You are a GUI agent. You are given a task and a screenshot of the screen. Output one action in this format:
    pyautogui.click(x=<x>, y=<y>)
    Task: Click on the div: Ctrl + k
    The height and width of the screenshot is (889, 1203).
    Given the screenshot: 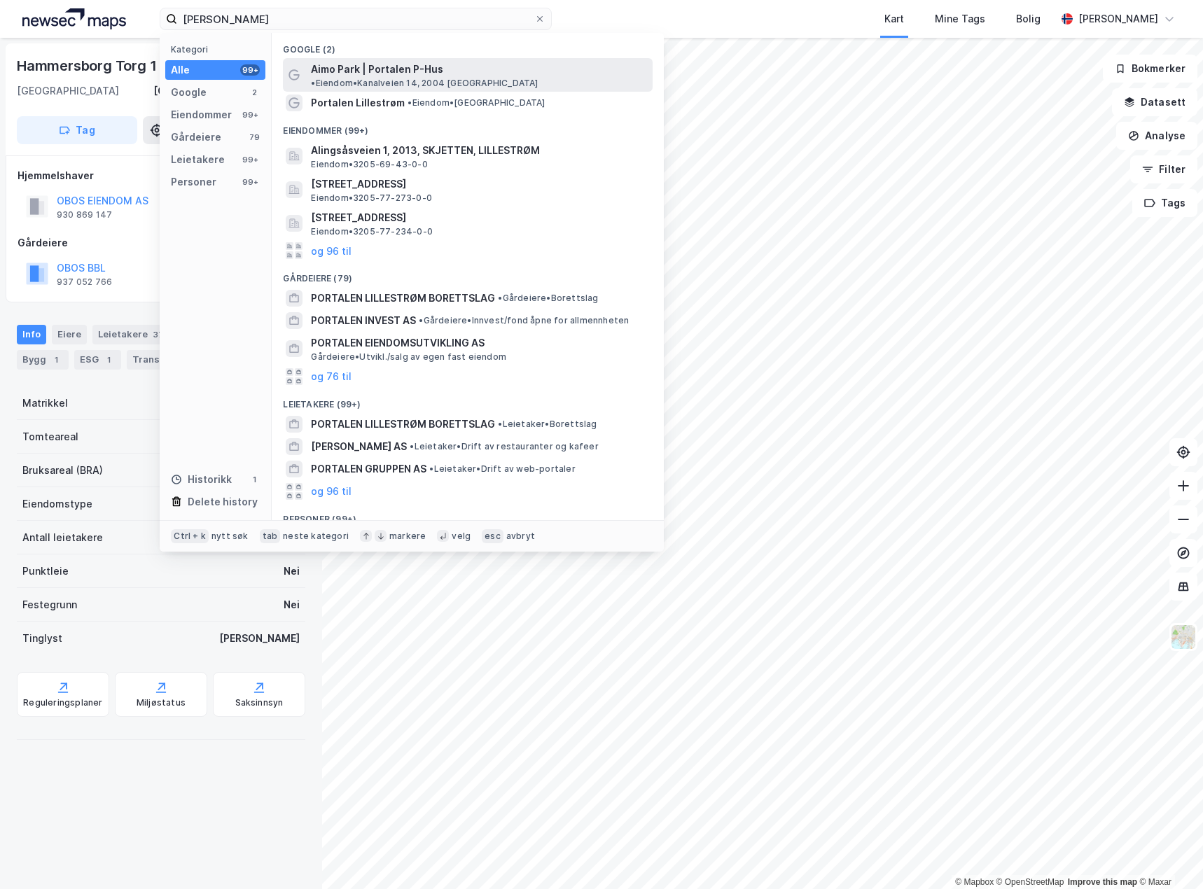 What is the action you would take?
    pyautogui.click(x=190, y=536)
    